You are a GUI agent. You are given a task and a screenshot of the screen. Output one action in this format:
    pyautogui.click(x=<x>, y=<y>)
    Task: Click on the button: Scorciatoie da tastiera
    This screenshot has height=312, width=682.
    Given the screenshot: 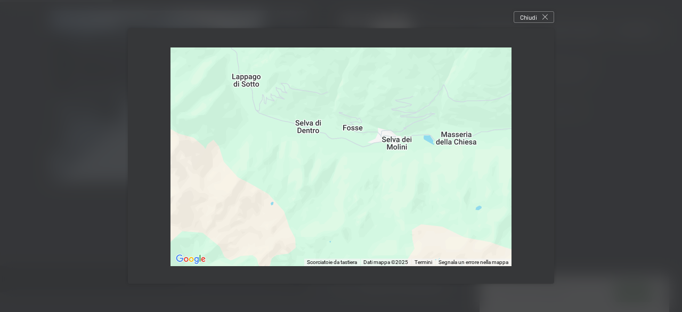 What is the action you would take?
    pyautogui.click(x=332, y=262)
    